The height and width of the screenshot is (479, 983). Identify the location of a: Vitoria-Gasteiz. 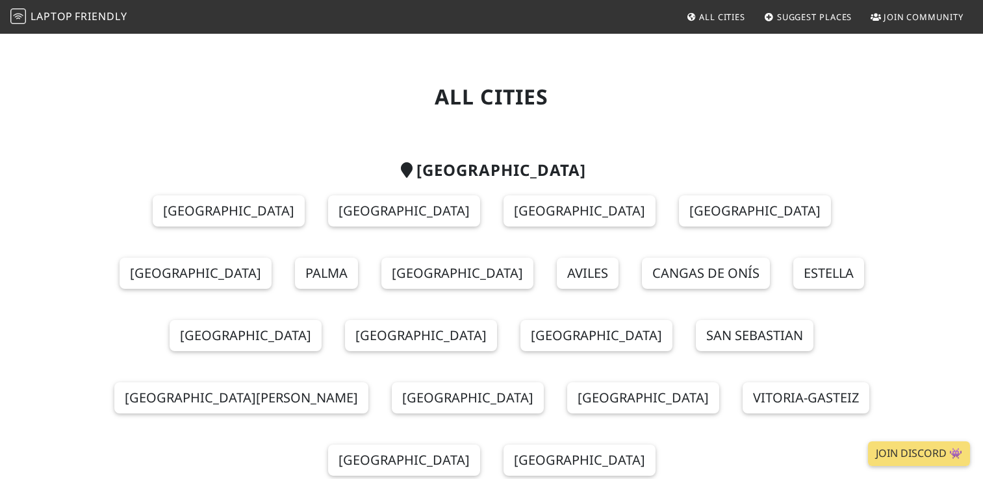
(805, 398).